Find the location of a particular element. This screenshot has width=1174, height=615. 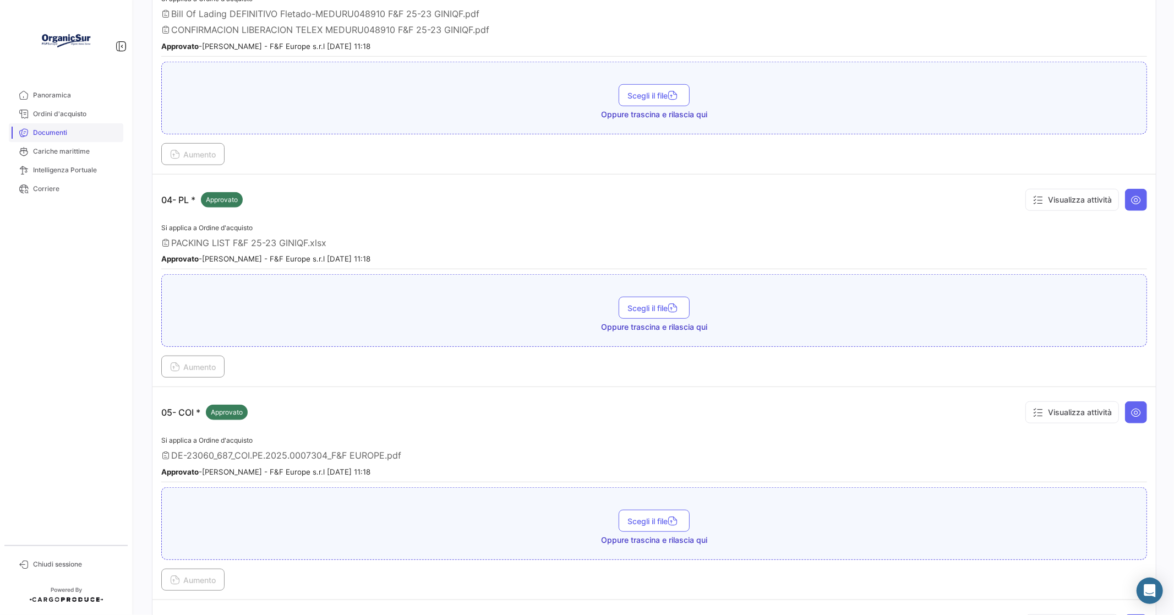

p: 05- COI * is located at coordinates (204, 412).